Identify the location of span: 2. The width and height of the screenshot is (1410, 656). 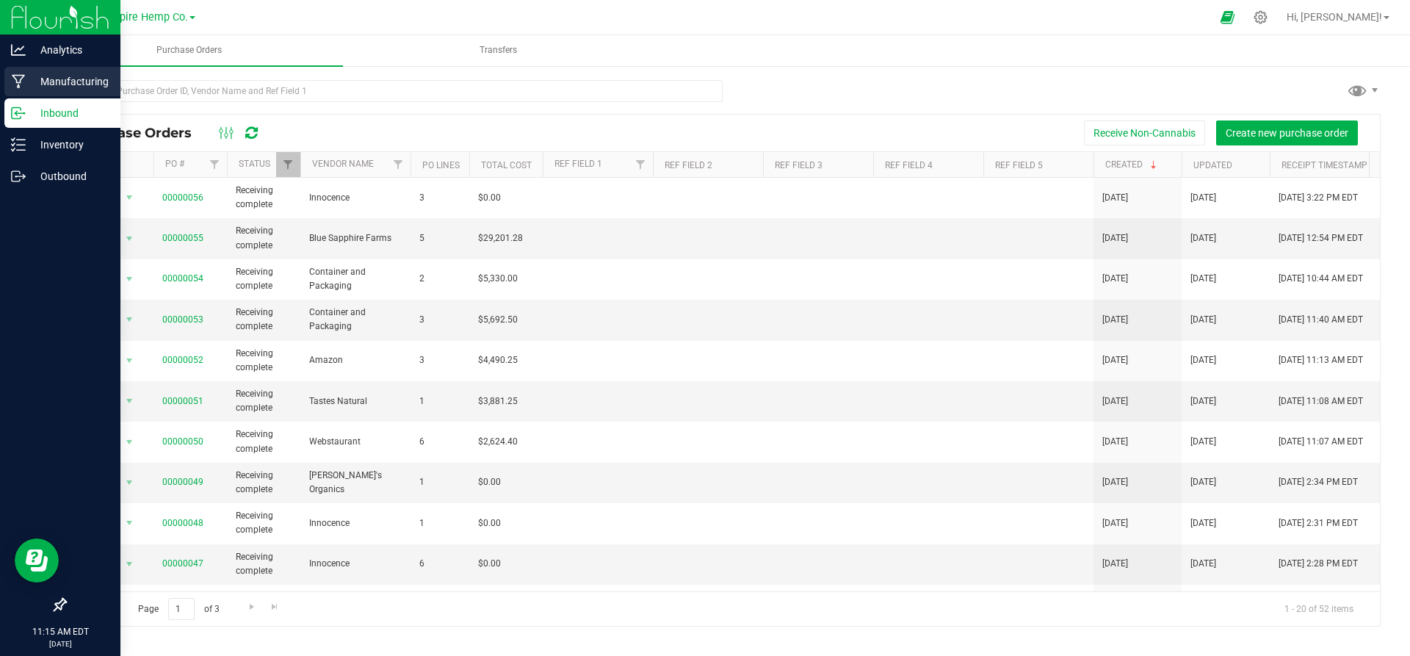
(440, 278).